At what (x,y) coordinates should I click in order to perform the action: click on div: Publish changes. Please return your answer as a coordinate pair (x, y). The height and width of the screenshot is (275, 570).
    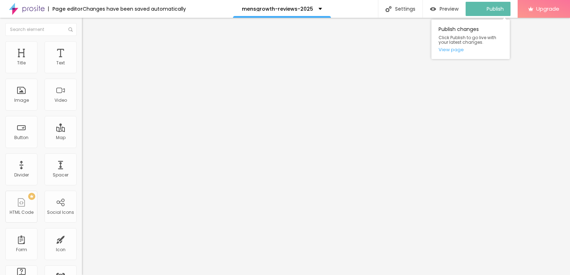
    Looking at the image, I should click on (471, 39).